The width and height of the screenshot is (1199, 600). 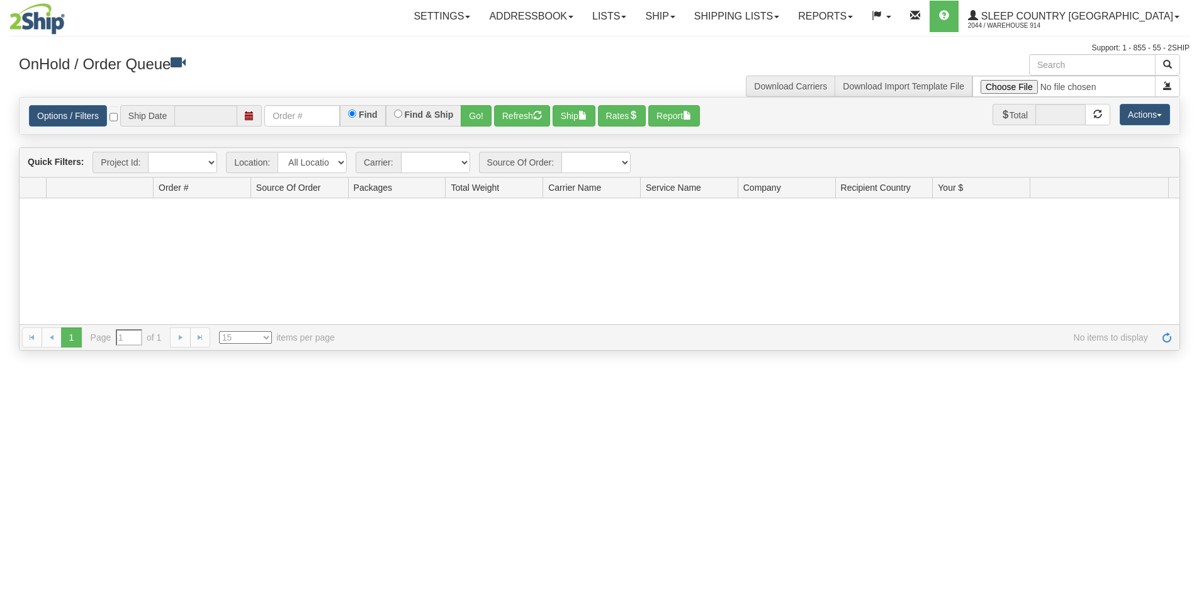 I want to click on span: Page of 1, so click(x=126, y=337).